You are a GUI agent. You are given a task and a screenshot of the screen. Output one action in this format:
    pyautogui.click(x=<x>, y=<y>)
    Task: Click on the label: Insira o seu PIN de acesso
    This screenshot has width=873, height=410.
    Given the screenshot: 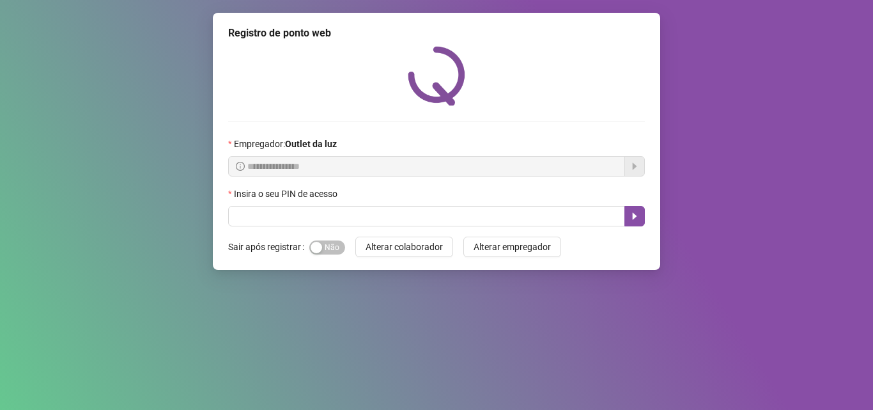 What is the action you would take?
    pyautogui.click(x=287, y=194)
    